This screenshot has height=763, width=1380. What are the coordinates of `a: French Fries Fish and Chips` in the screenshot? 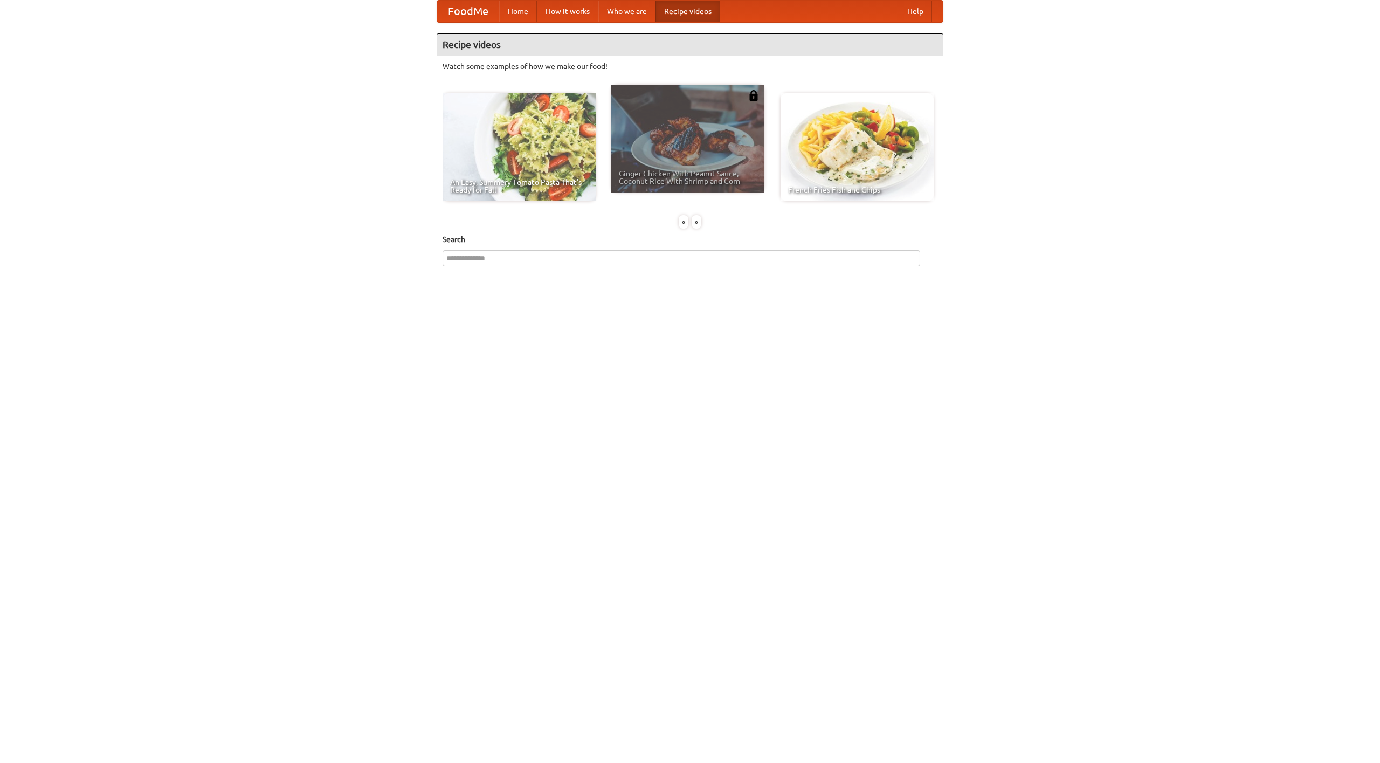 It's located at (857, 147).